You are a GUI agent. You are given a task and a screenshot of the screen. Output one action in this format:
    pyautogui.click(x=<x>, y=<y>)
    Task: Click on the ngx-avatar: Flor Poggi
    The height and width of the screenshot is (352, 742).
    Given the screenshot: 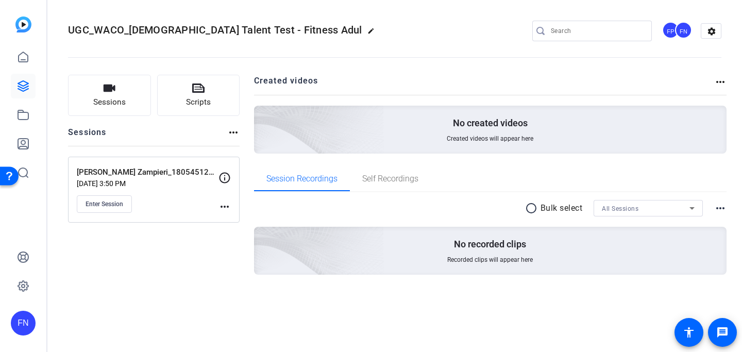 What is the action you would take?
    pyautogui.click(x=671, y=30)
    